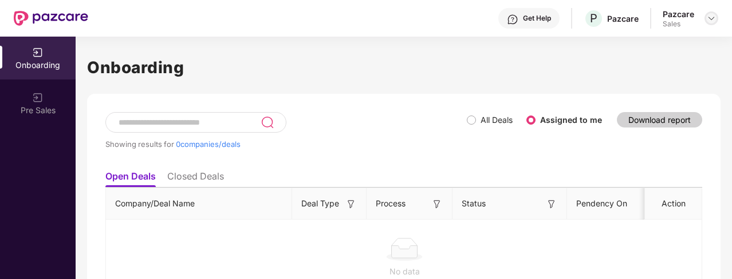 The height and width of the screenshot is (279, 732). I want to click on span: Pendency On, so click(601, 204).